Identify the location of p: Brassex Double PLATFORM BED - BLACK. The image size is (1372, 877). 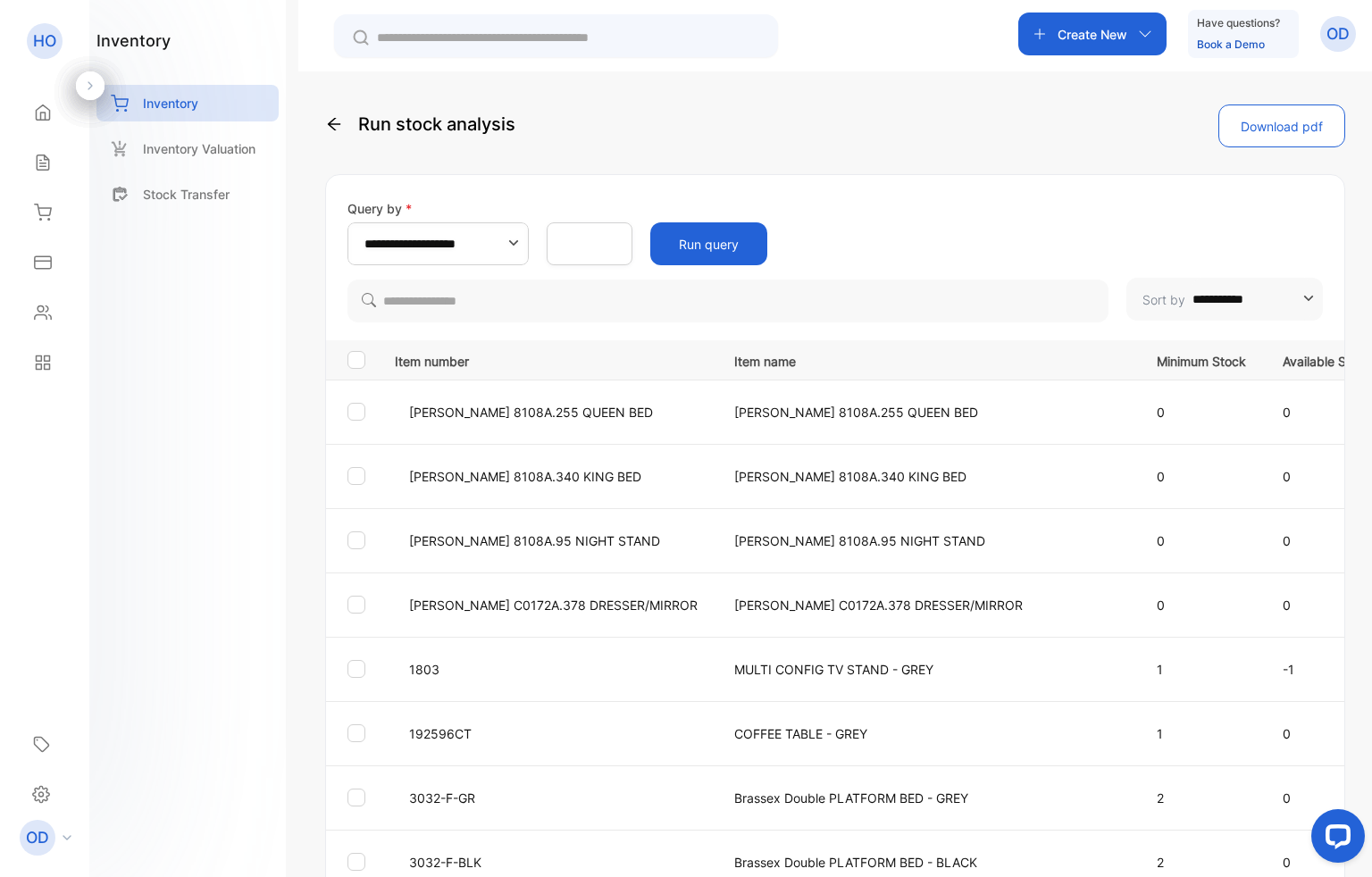
(927, 861).